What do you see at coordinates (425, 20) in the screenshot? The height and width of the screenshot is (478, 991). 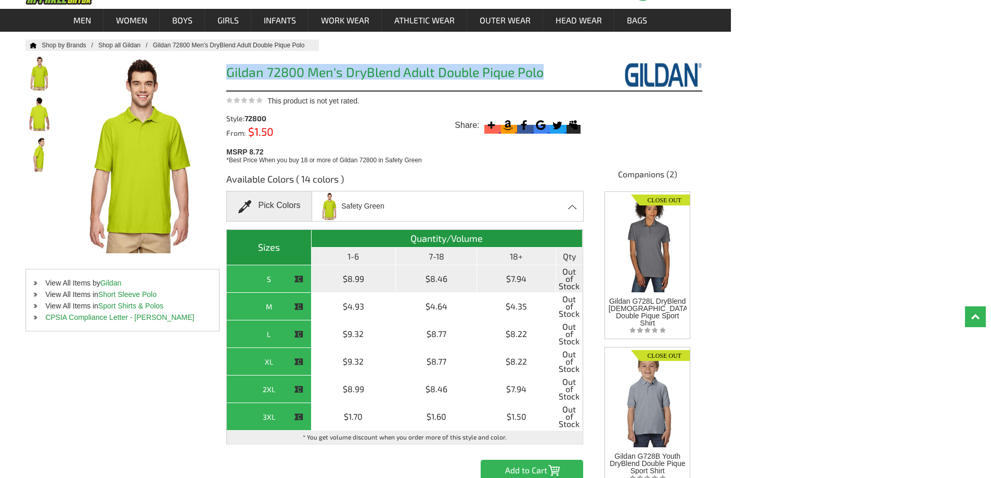 I see `a: Athletic Wear` at bounding box center [425, 20].